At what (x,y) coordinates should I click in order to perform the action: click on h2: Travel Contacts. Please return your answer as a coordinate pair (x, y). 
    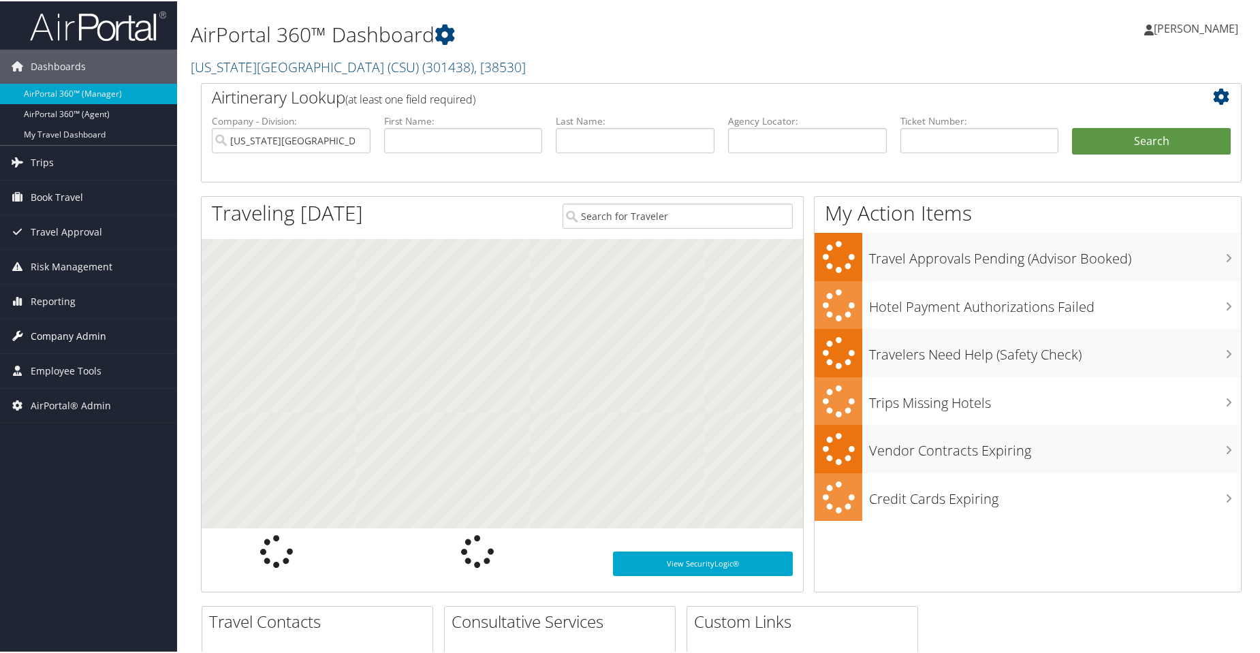
    Looking at the image, I should click on (321, 620).